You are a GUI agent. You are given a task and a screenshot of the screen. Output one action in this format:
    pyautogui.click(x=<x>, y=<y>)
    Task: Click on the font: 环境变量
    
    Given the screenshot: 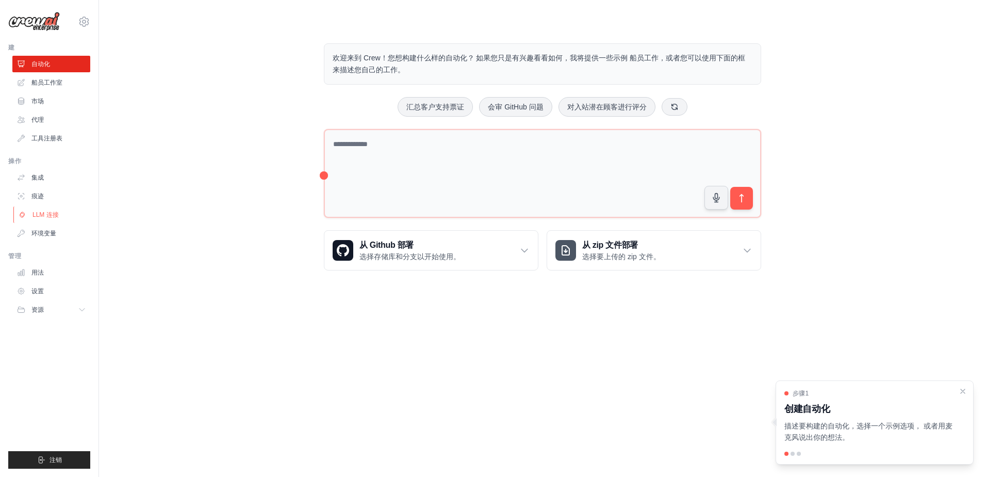 What is the action you would take?
    pyautogui.click(x=44, y=233)
    